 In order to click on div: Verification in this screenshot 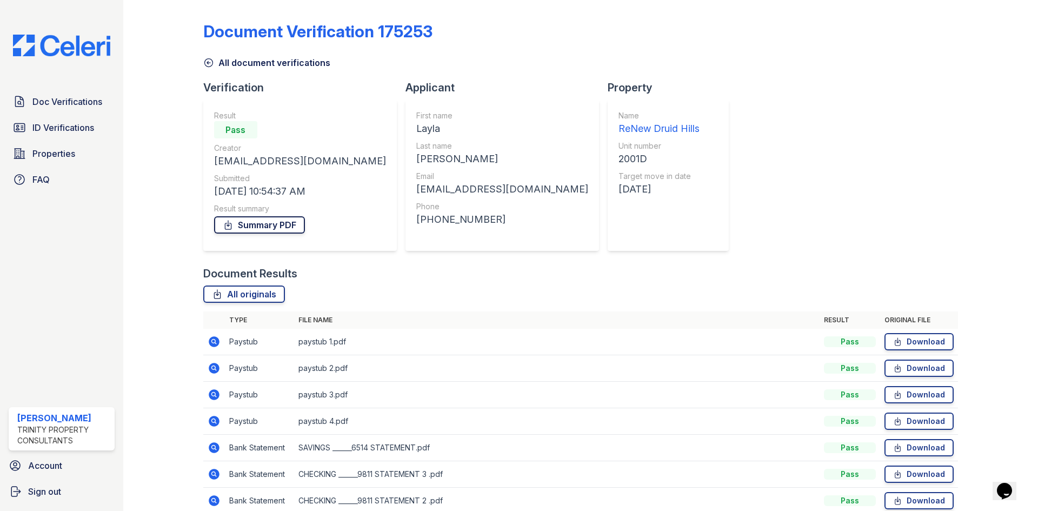, I will do `click(304, 88)`.